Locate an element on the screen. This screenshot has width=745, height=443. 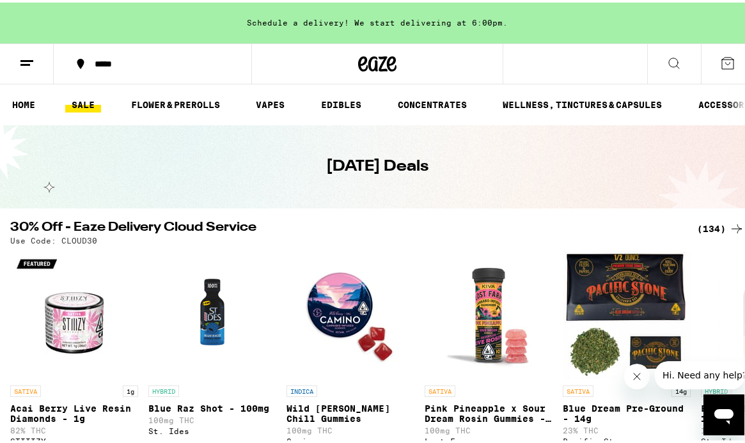
p: 82% THC is located at coordinates (74, 428).